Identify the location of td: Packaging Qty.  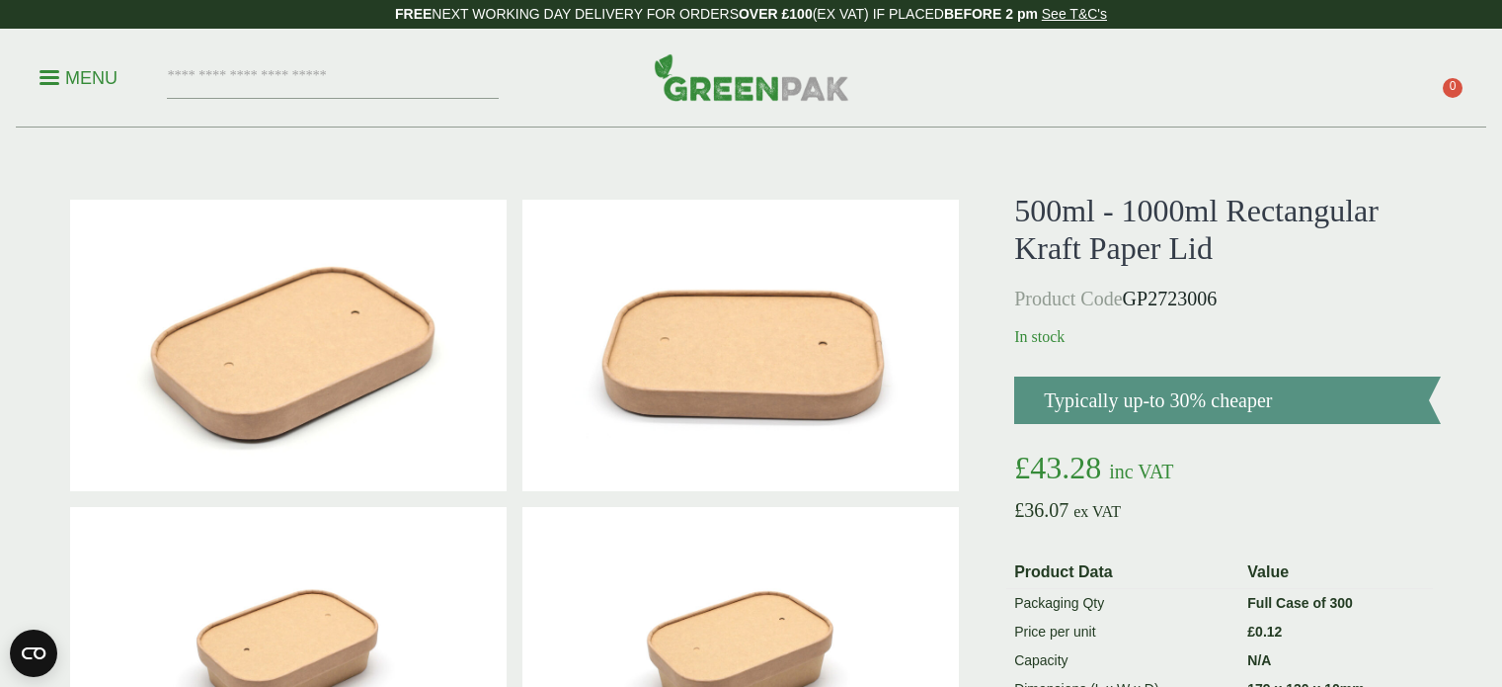
(1123, 603).